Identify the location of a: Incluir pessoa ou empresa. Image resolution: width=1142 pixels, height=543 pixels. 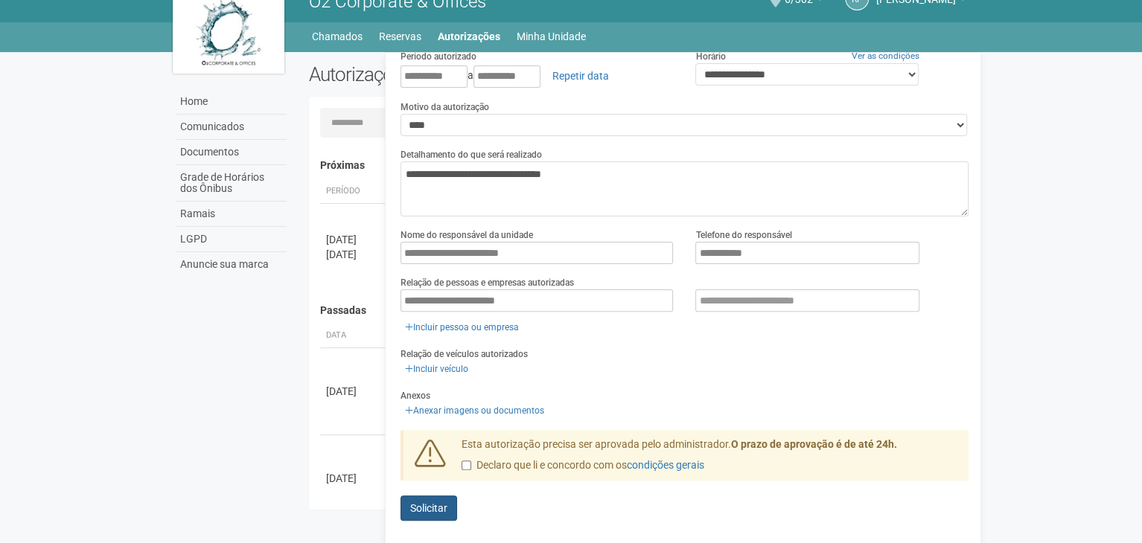
(461, 327).